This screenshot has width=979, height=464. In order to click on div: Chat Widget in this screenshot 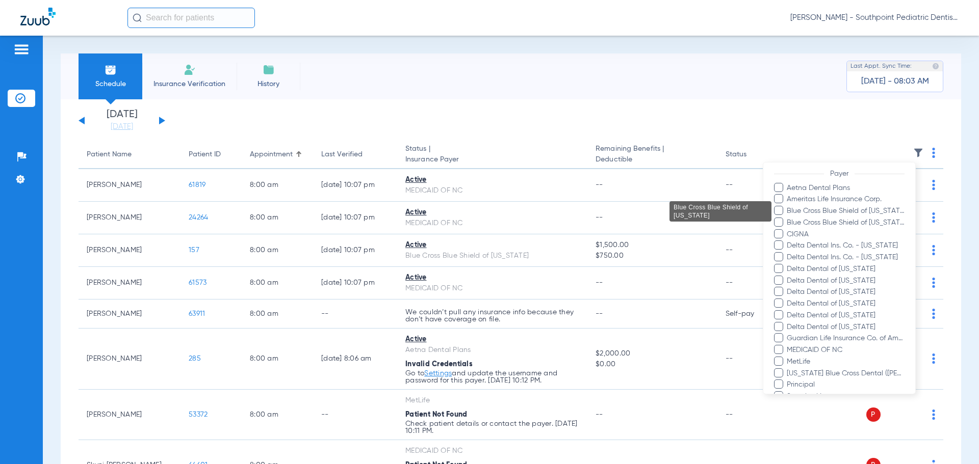, I will do `click(953, 440)`.